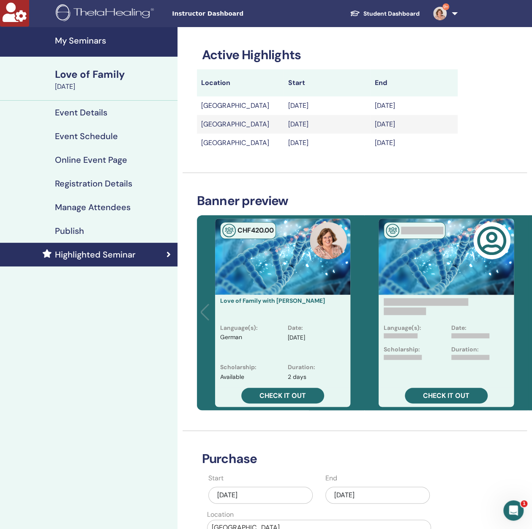  I want to click on p: Available, so click(232, 376).